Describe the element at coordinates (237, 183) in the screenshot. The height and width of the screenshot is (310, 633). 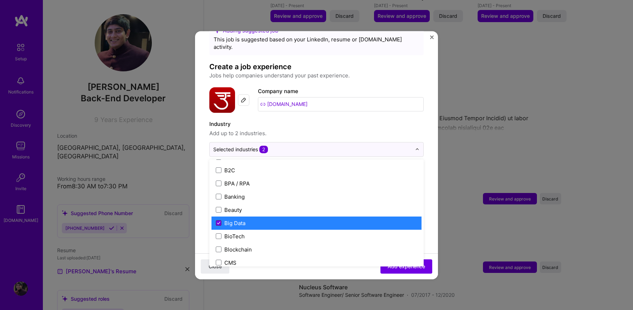
I see `div: BPA / RPA` at that location.